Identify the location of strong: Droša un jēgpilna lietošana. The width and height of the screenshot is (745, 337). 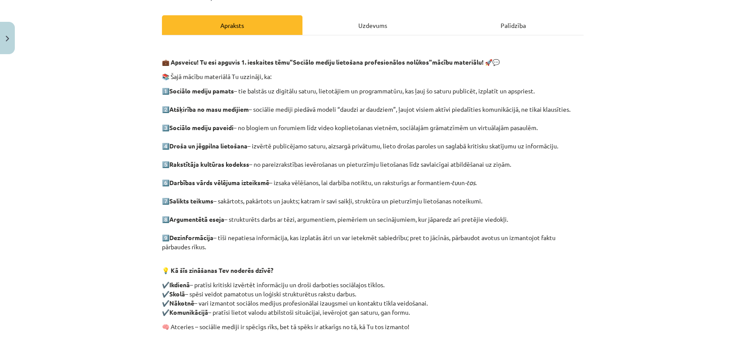
(208, 146).